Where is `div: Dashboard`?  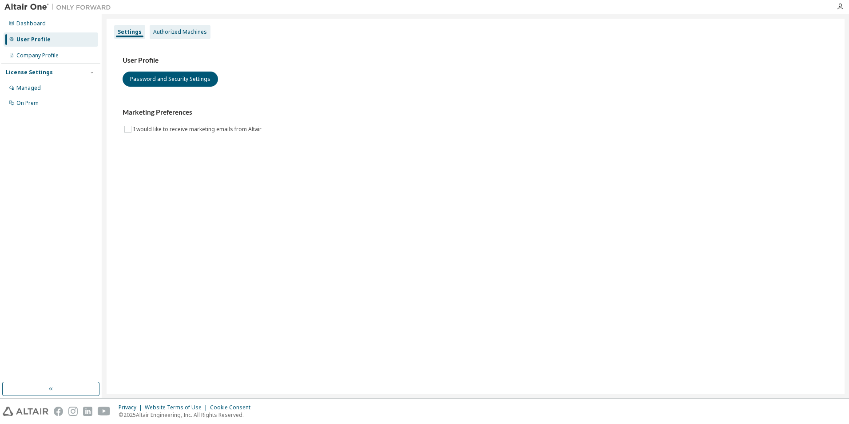
div: Dashboard is located at coordinates (31, 24).